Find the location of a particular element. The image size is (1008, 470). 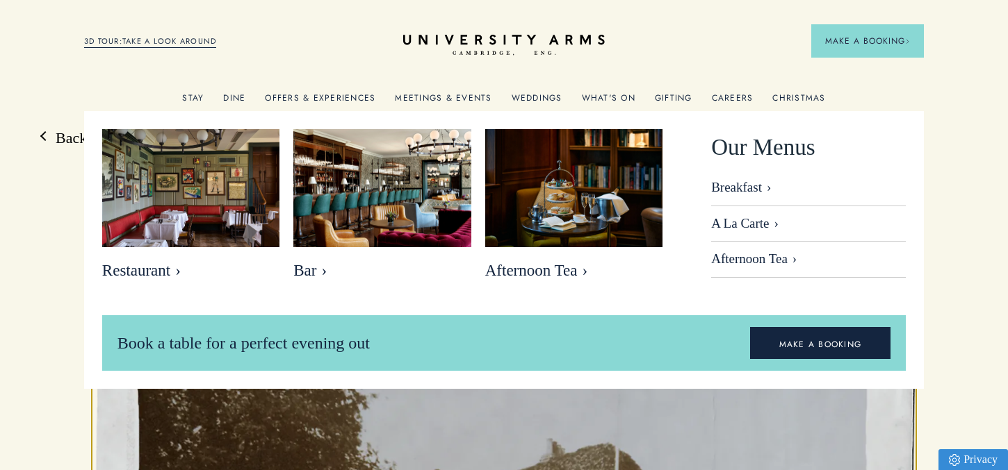

img: image-eb2e3df6809416bccf7066a54a890525e7486f8d-2500x1667-jpg is located at coordinates (573, 188).